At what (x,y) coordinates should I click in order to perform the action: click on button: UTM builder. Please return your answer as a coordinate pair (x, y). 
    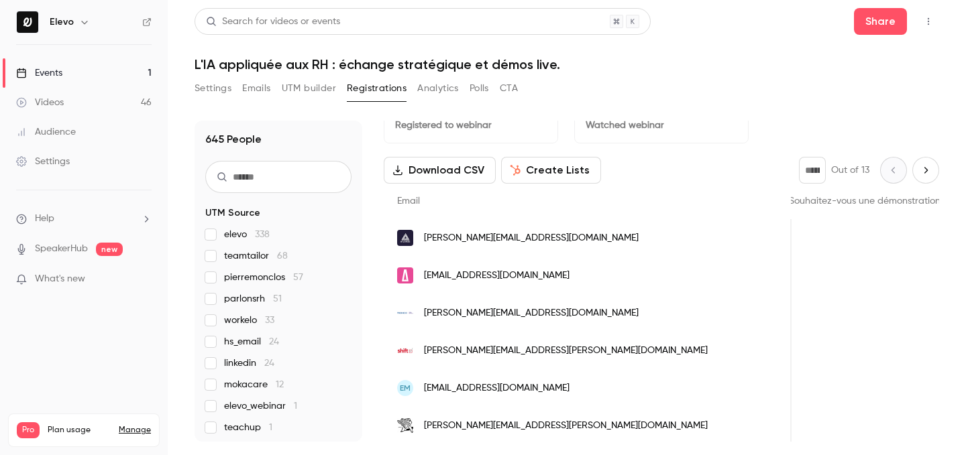
    Looking at the image, I should click on (308, 89).